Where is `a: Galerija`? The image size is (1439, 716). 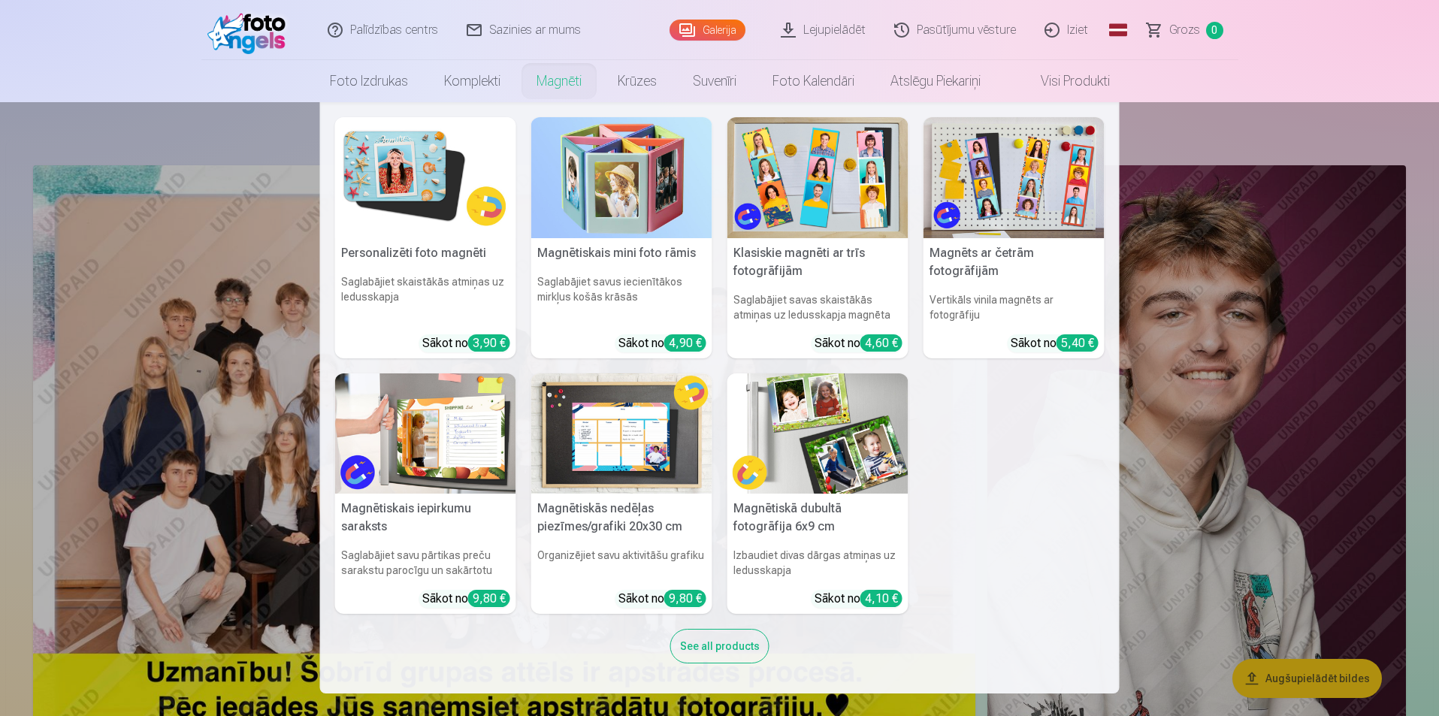 a: Galerija is located at coordinates (707, 30).